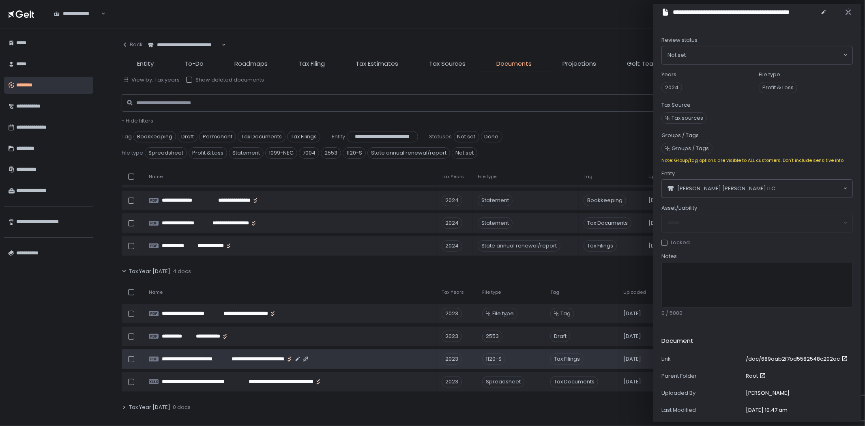 This screenshot has width=865, height=426. What do you see at coordinates (514, 64) in the screenshot?
I see `span: Documents` at bounding box center [514, 64].